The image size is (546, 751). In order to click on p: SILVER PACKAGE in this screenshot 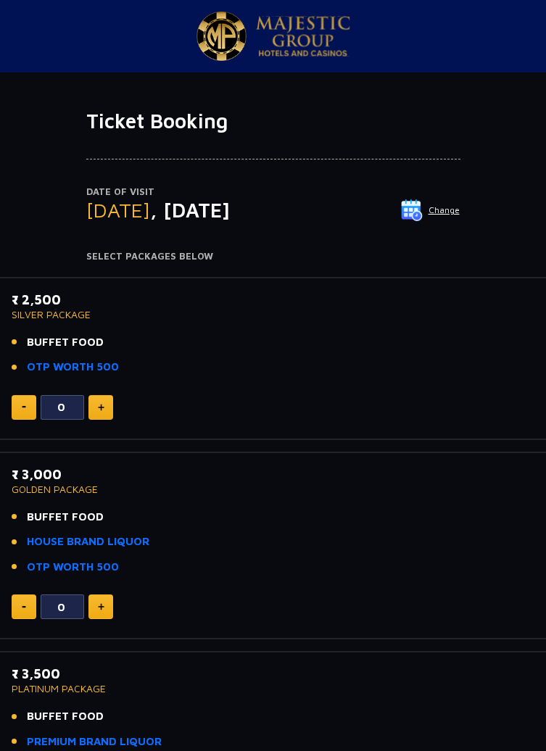, I will do `click(272, 315)`.